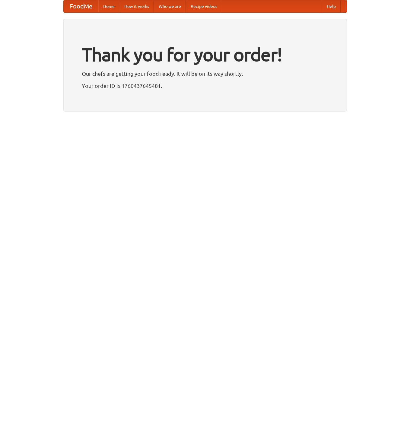 Image resolution: width=410 pixels, height=427 pixels. I want to click on a: Home, so click(109, 6).